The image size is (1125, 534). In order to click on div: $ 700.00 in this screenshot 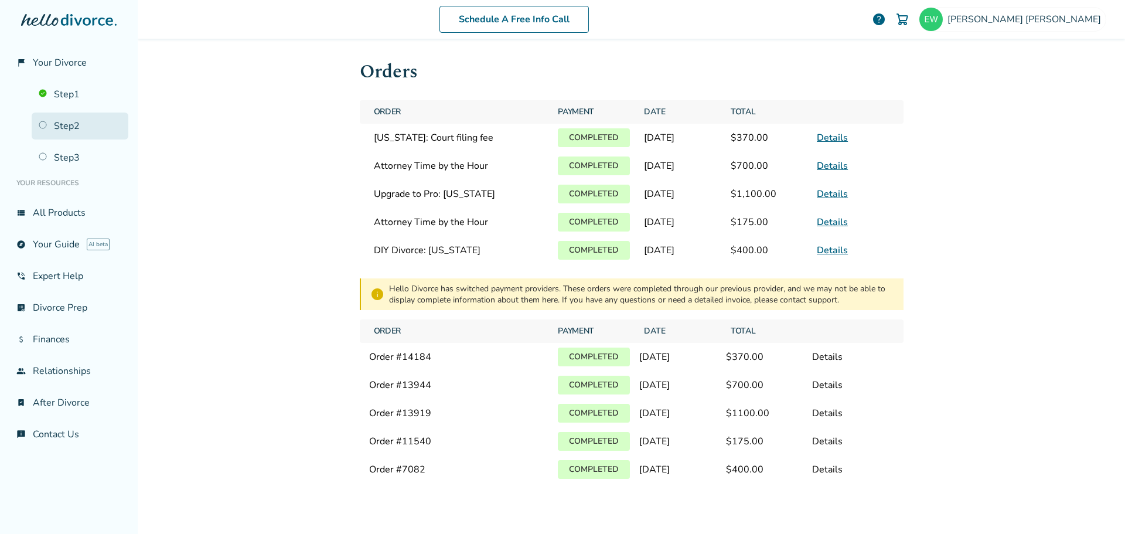, I will do `click(766, 385)`.